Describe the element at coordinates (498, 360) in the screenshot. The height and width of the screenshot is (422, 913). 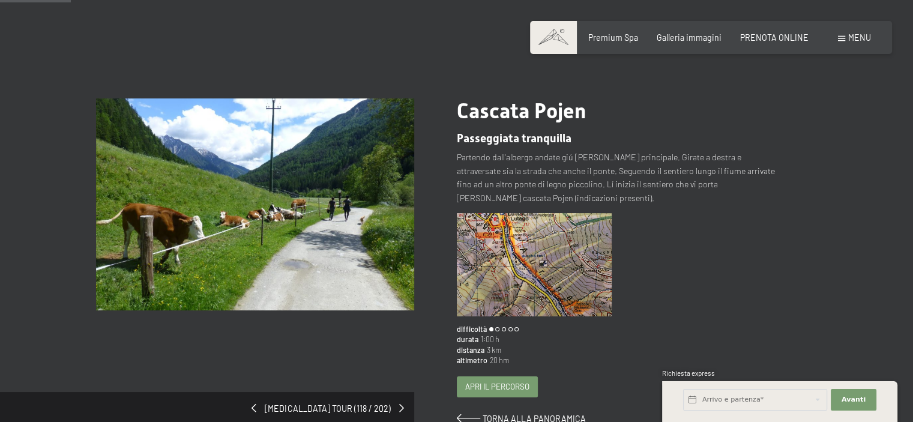
I see `span: 20 hm` at that location.